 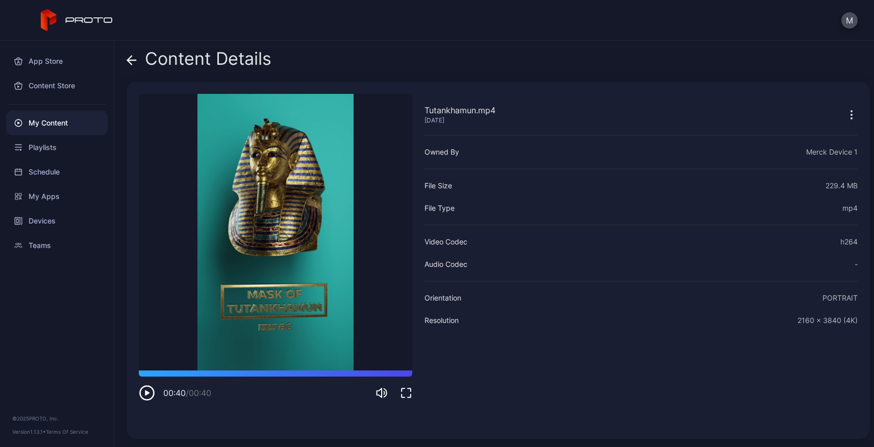 I want to click on div: Content Store, so click(x=57, y=86).